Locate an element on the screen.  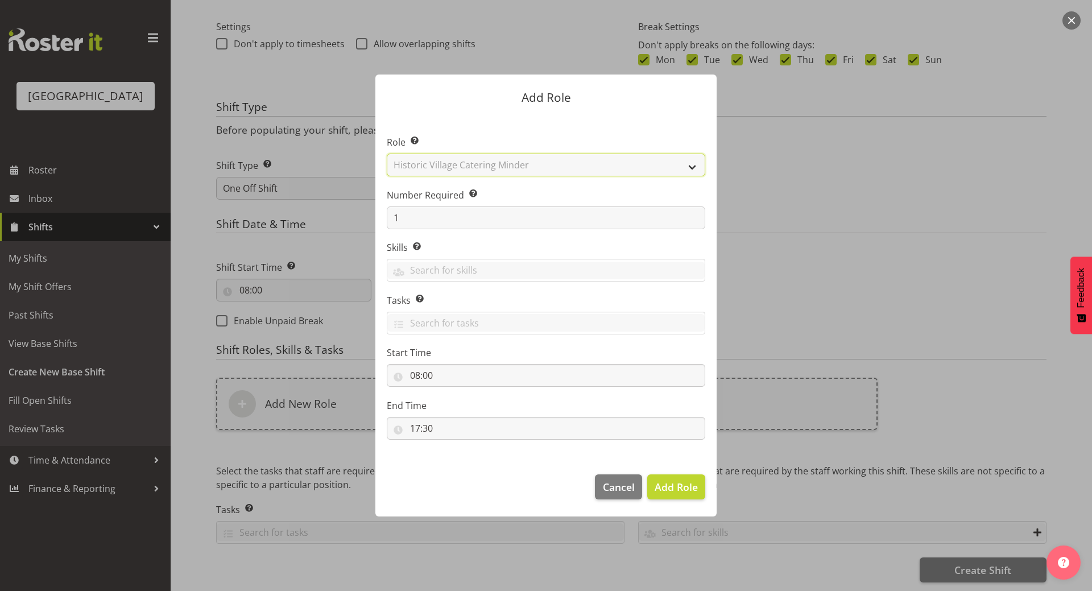
span: Cancel is located at coordinates (619, 487).